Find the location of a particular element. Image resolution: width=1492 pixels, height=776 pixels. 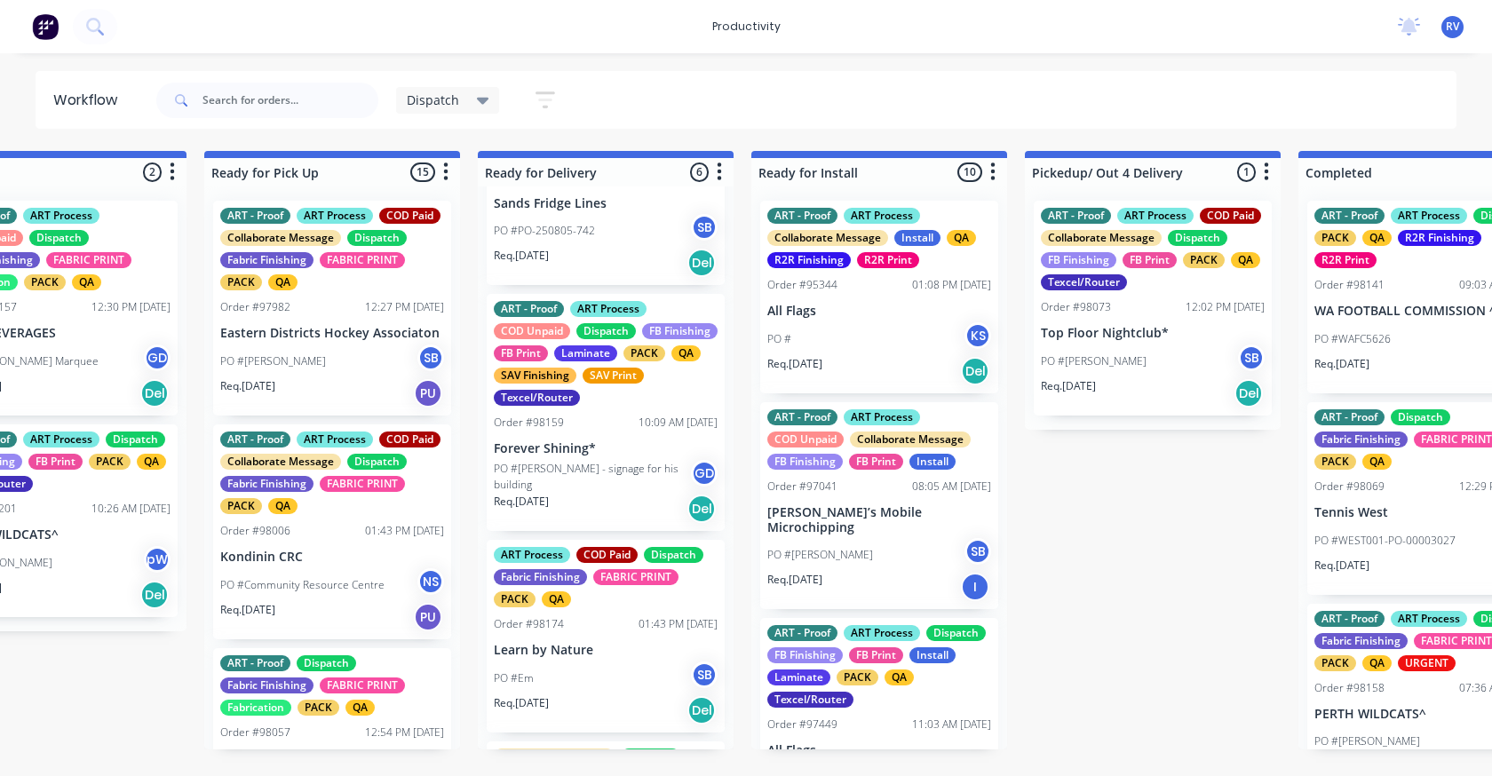

div: Order #95344 is located at coordinates (802, 285).